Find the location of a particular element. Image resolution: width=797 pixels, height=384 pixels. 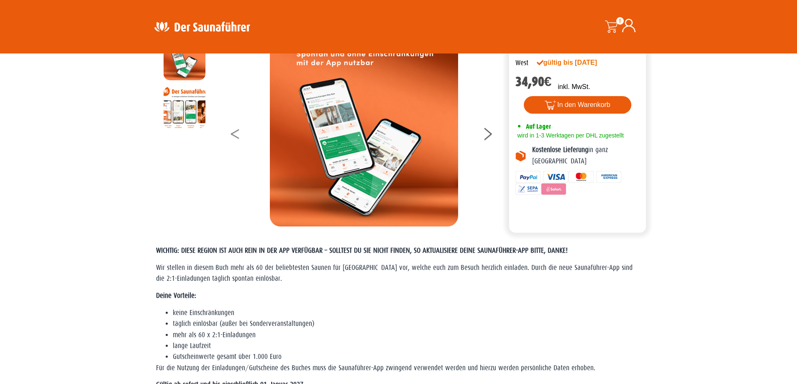

li: keine Einschränkungen is located at coordinates (407, 313).